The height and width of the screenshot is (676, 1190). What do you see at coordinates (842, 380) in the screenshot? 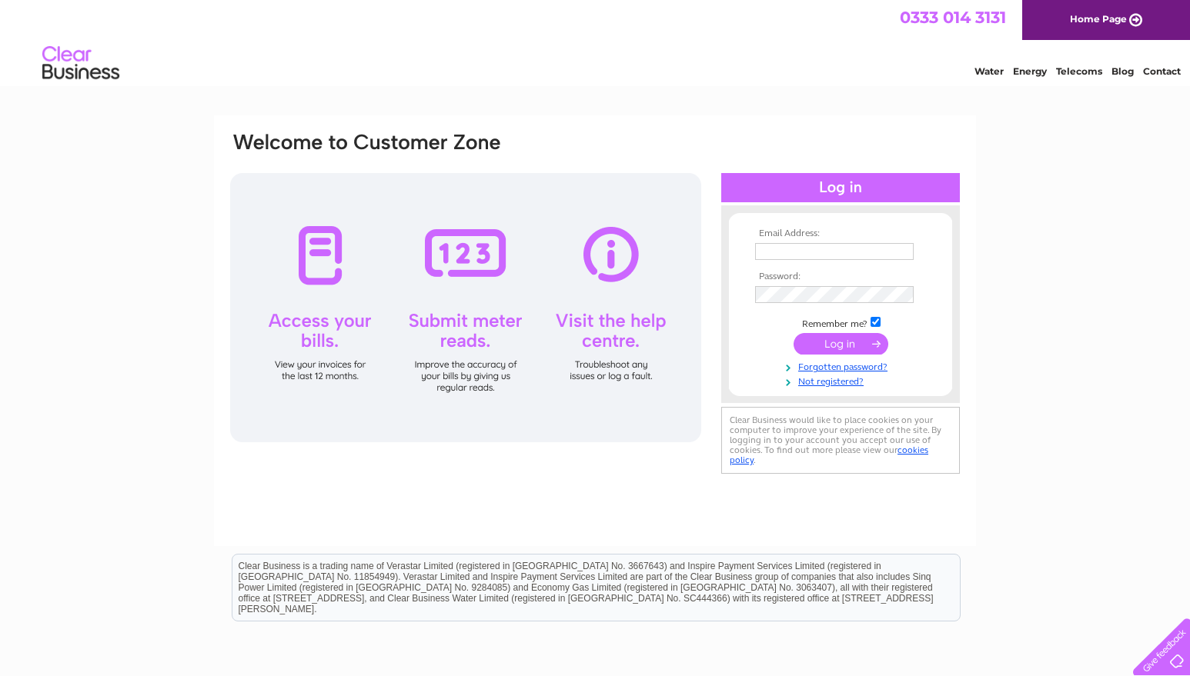
I see `a: Not registered?` at bounding box center [842, 380].